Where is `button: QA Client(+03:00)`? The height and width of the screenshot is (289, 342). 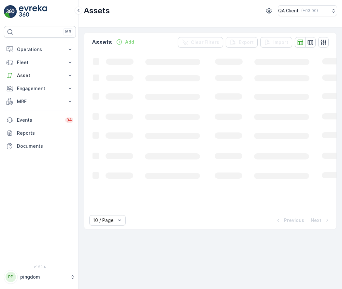 button: QA Client(+03:00) is located at coordinates (308, 11).